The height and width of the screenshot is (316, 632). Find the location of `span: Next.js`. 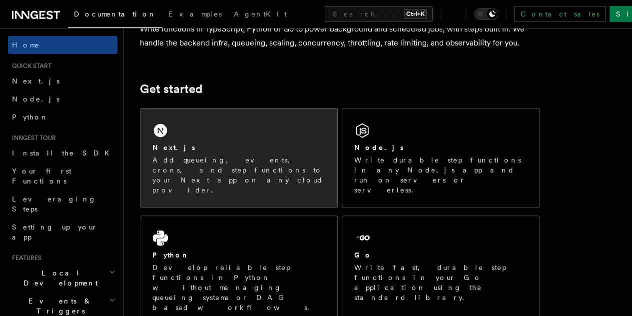

span: Next.js is located at coordinates (35, 81).